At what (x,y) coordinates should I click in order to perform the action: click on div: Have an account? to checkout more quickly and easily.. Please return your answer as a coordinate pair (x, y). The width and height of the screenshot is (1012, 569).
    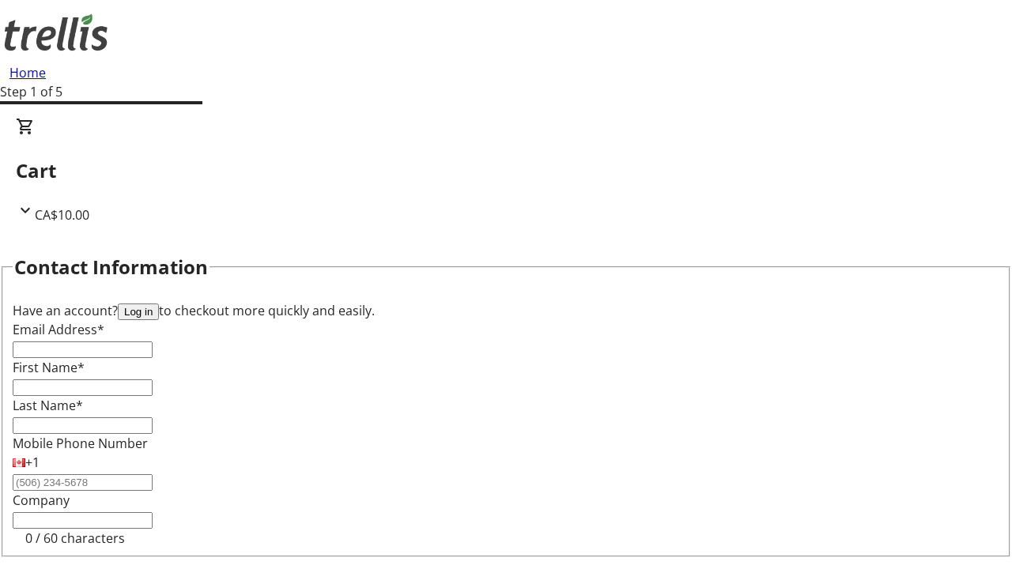
    Looking at the image, I should click on (506, 311).